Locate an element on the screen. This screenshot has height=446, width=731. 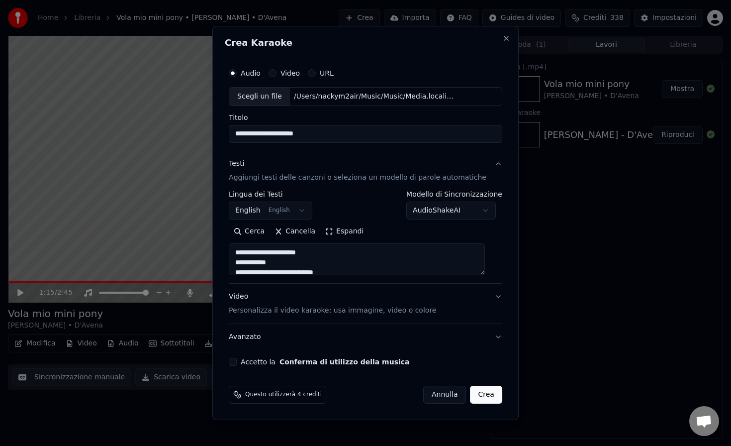
label: Lingua dei Testi is located at coordinates (271, 194).